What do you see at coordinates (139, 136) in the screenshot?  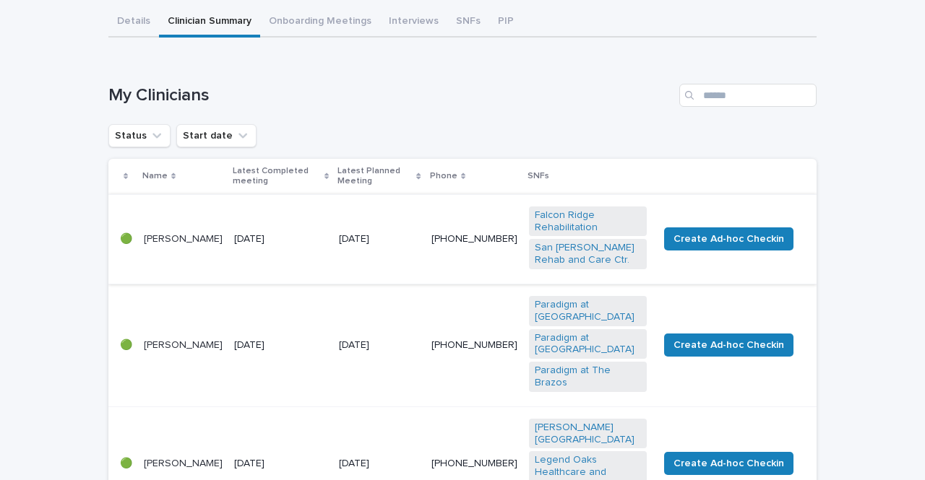 I see `button: Status` at bounding box center [139, 136].